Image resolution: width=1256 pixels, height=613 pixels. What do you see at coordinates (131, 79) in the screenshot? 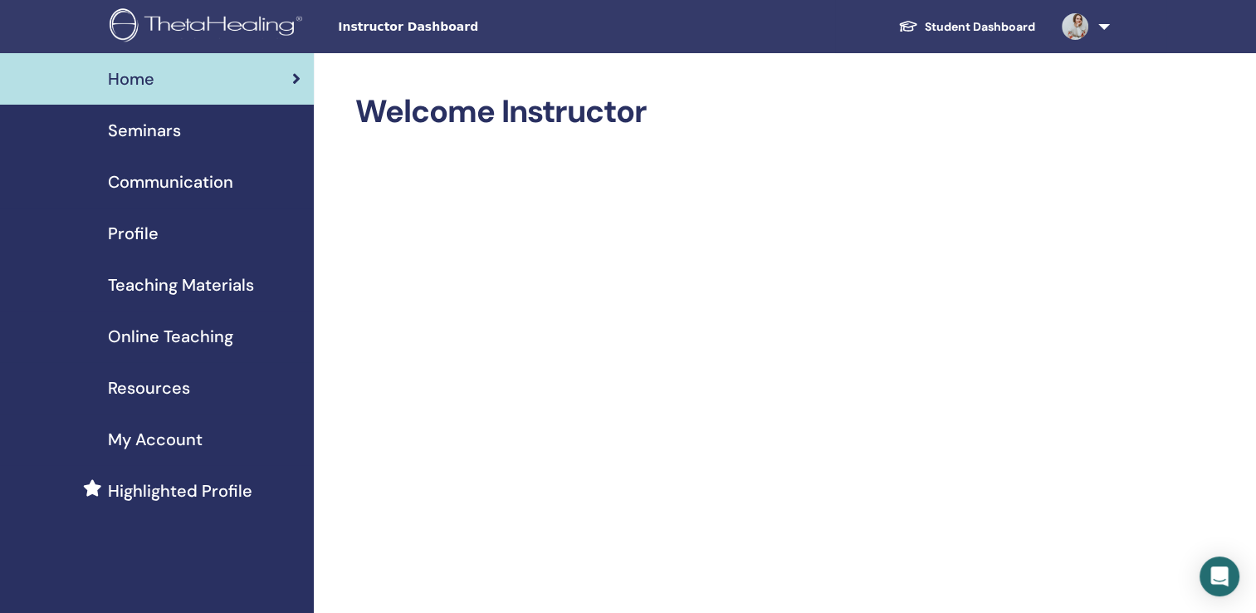
I see `span: Home` at bounding box center [131, 79].